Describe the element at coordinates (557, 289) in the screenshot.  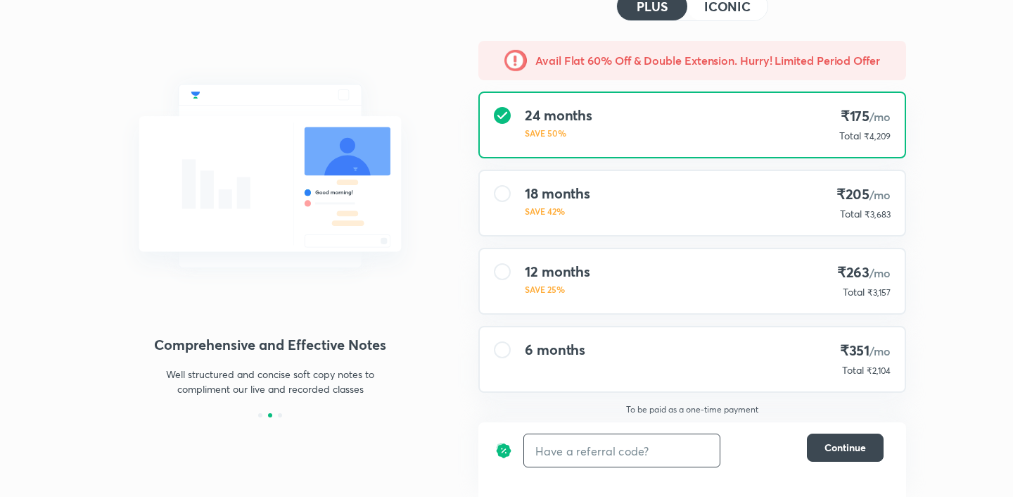
I see `p: SAVE 25%` at that location.